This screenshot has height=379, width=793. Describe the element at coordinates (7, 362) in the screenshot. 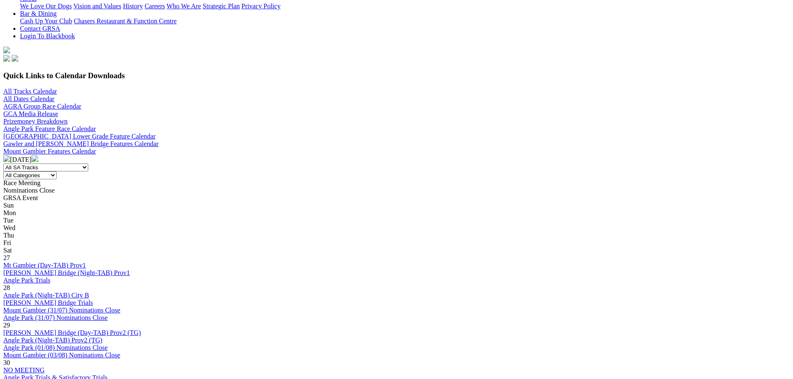

I see `span: 30` at that location.